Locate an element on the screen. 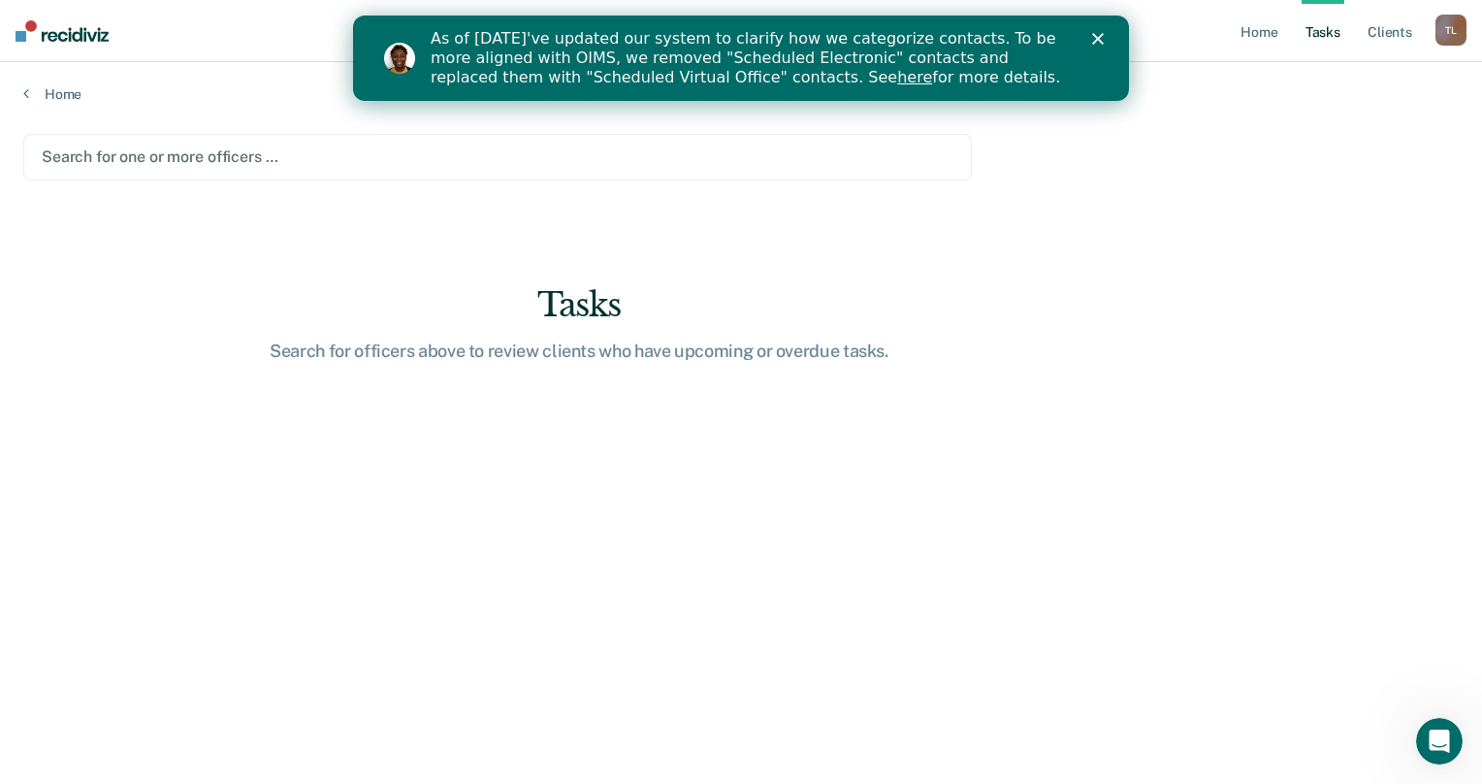 This screenshot has width=1482, height=784. a: Home is located at coordinates (741, 94).